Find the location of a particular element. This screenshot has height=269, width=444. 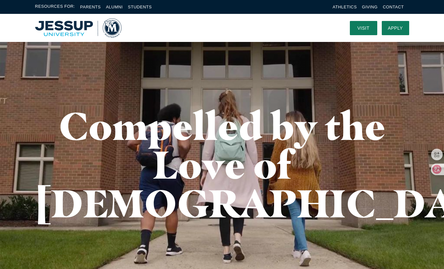

a: Giving is located at coordinates (369, 7).